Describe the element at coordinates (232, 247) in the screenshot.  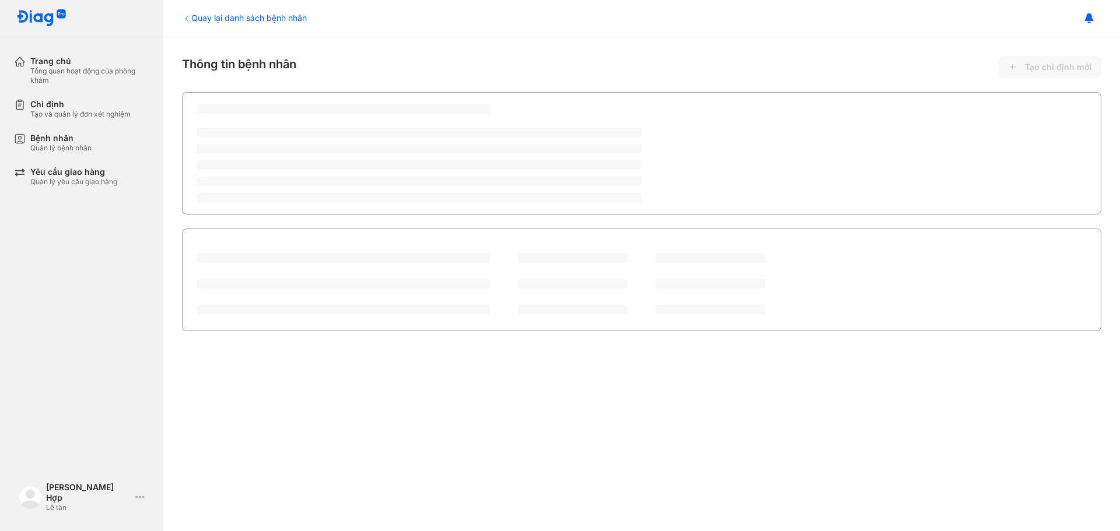
I see `div: Lịch sử chỉ định` at that location.